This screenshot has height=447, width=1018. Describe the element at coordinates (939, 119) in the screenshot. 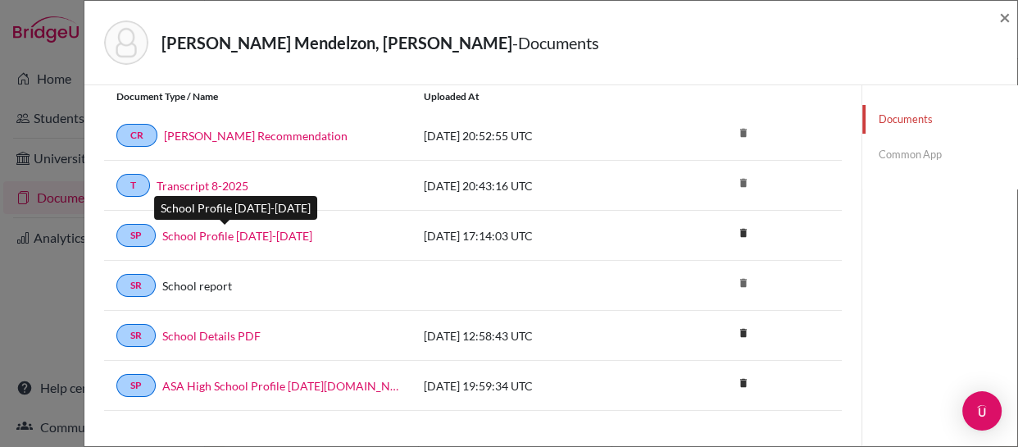

I see `a: Documents` at that location.